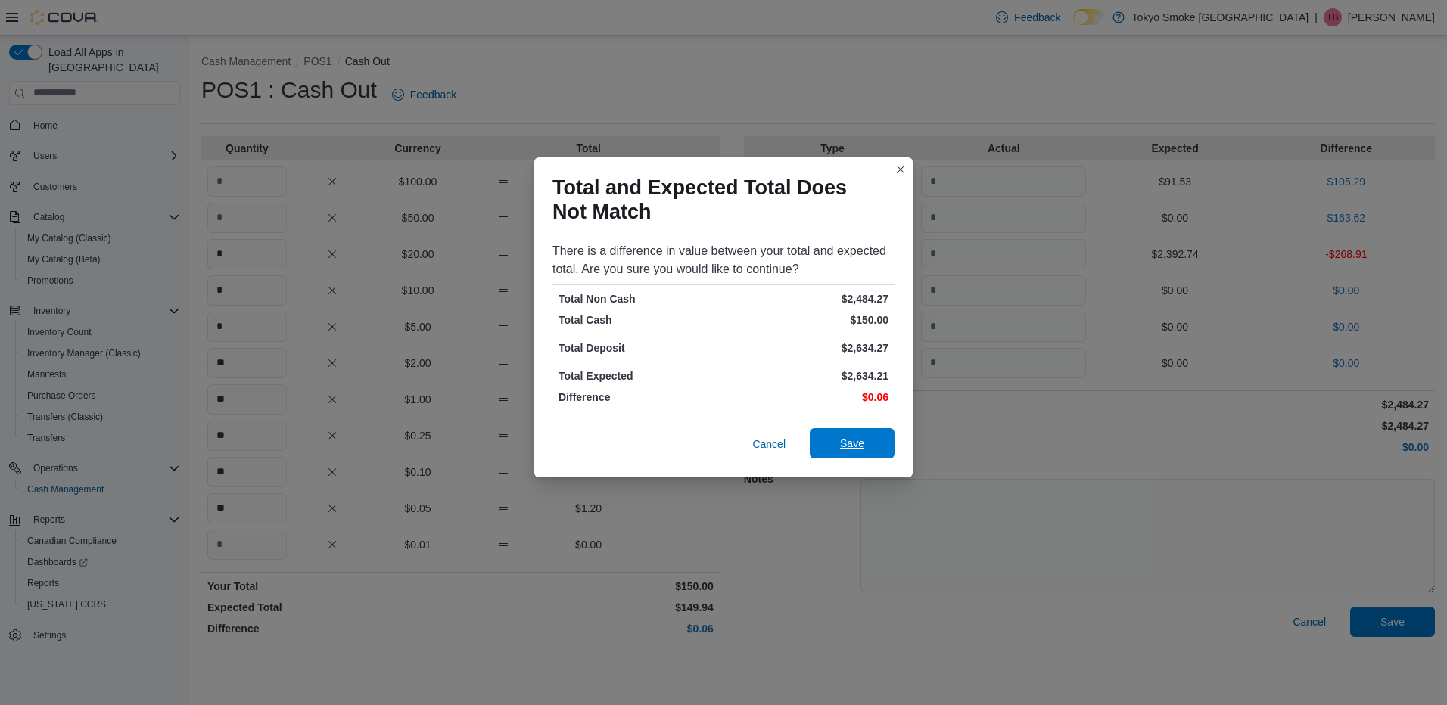 This screenshot has width=1447, height=705. Describe the element at coordinates (769, 444) in the screenshot. I see `span: Cancel` at that location.